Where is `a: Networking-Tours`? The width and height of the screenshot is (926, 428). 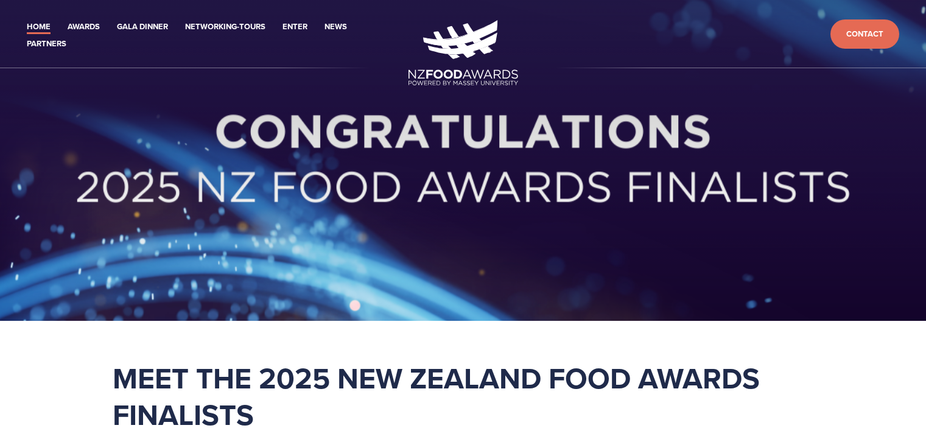 a: Networking-Tours is located at coordinates (225, 27).